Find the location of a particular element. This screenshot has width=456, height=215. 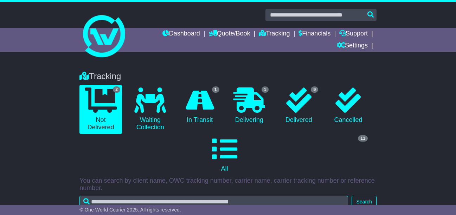

a: 9 Delivered is located at coordinates (299, 106).